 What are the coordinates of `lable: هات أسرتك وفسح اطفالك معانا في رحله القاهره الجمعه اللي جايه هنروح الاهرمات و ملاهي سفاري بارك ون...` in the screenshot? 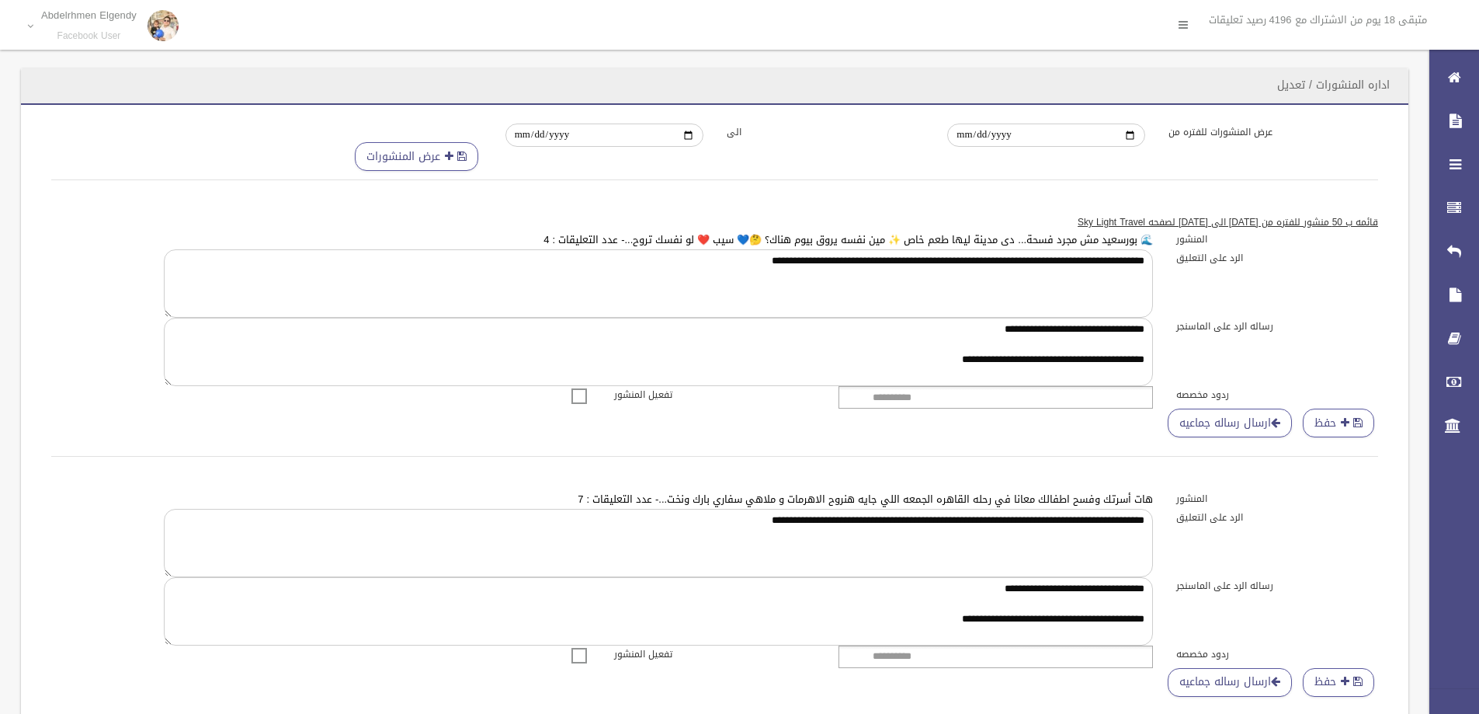 It's located at (865, 499).